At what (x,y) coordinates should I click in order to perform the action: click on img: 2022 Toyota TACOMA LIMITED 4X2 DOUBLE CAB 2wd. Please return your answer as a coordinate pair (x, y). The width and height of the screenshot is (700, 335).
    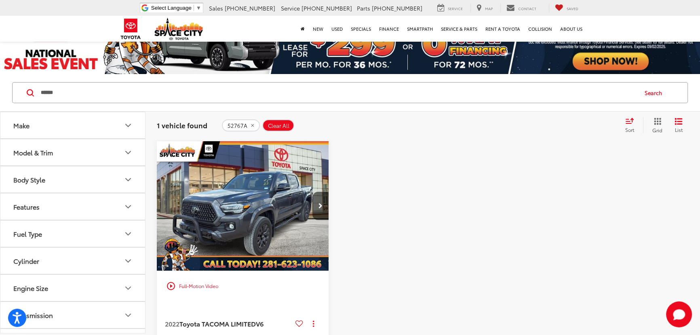
    Looking at the image, I should click on (243, 206).